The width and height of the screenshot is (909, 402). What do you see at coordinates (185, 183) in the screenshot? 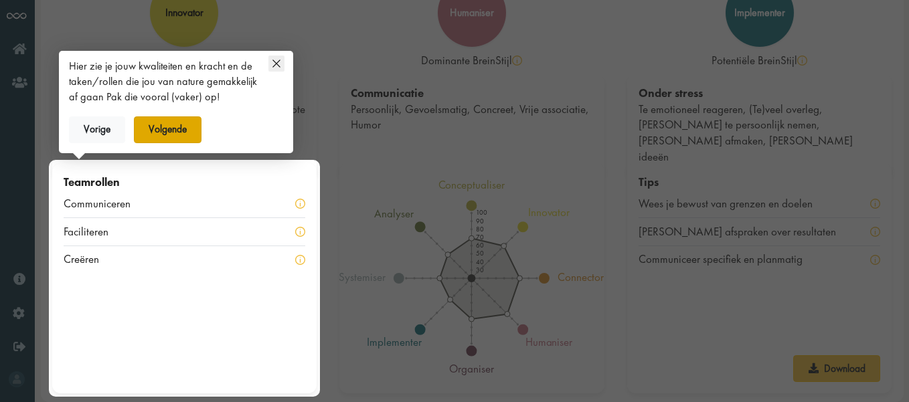
I see `div: Teamrollen` at bounding box center [185, 183].